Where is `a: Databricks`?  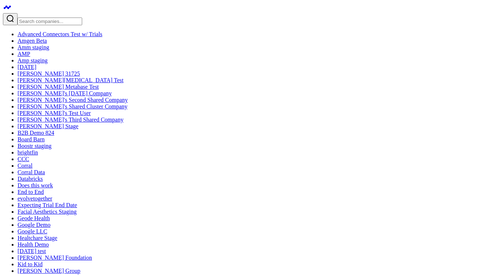 a: Databricks is located at coordinates (30, 178).